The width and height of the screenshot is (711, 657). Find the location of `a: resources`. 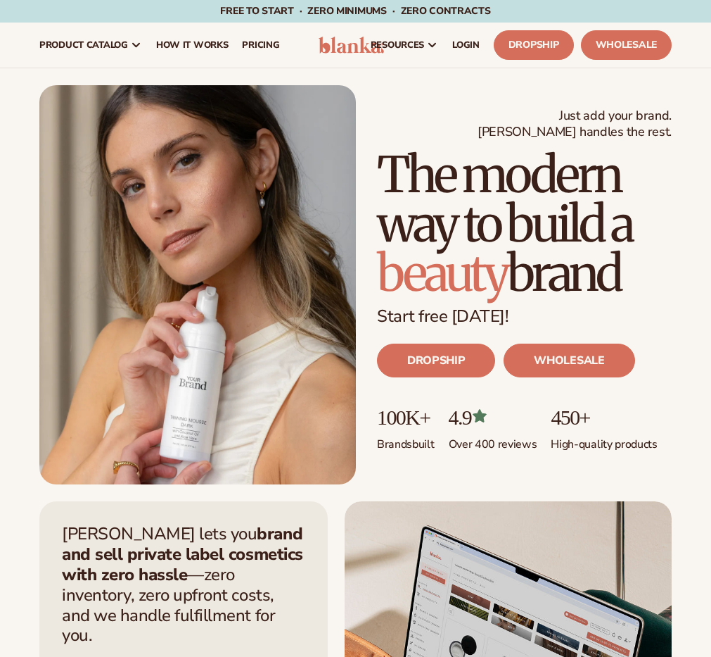

a: resources is located at coordinates (405, 45).